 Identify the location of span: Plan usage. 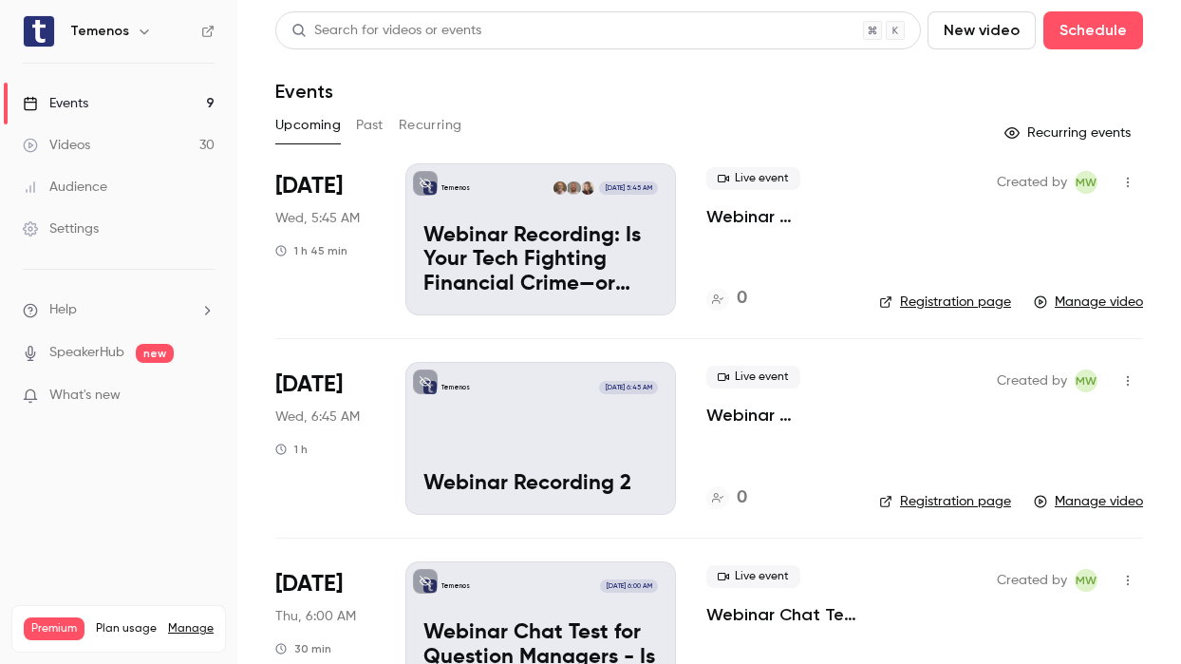
(126, 629).